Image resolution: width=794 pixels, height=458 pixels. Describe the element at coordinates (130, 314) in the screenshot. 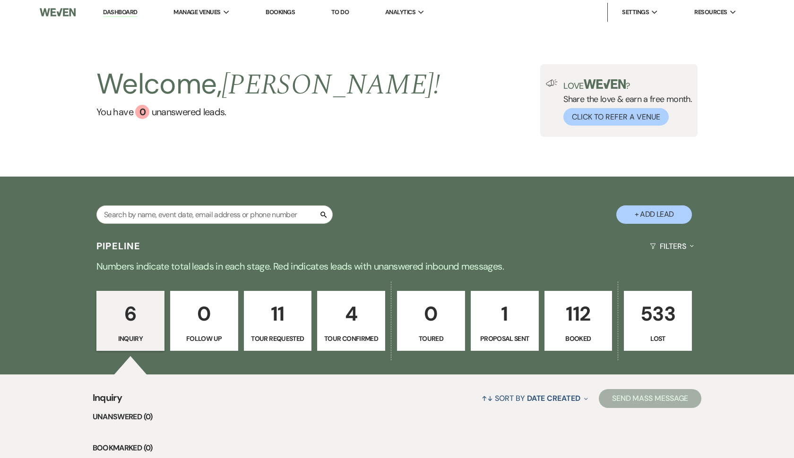

I see `p: 6` at that location.